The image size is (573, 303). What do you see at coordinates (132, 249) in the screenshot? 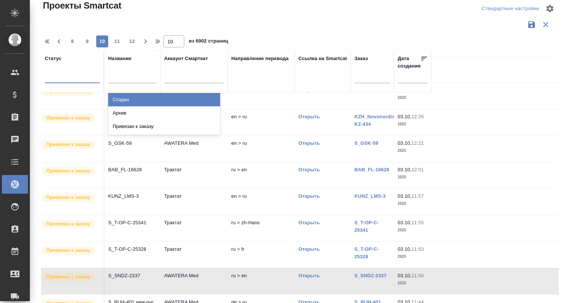
I see `p: S_T-OP-C-25328` at bounding box center [132, 249].